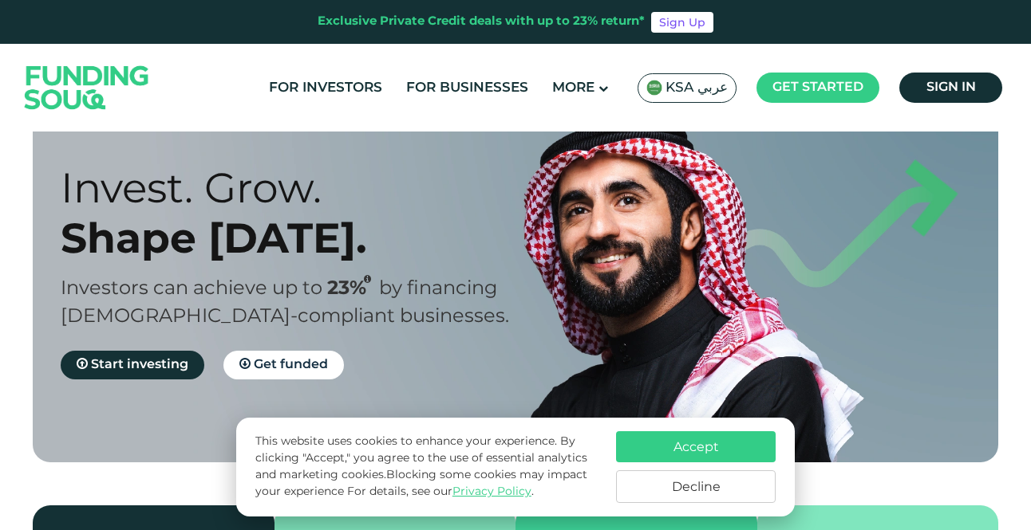 This screenshot has width=1031, height=530. I want to click on button: Decline, so click(696, 487).